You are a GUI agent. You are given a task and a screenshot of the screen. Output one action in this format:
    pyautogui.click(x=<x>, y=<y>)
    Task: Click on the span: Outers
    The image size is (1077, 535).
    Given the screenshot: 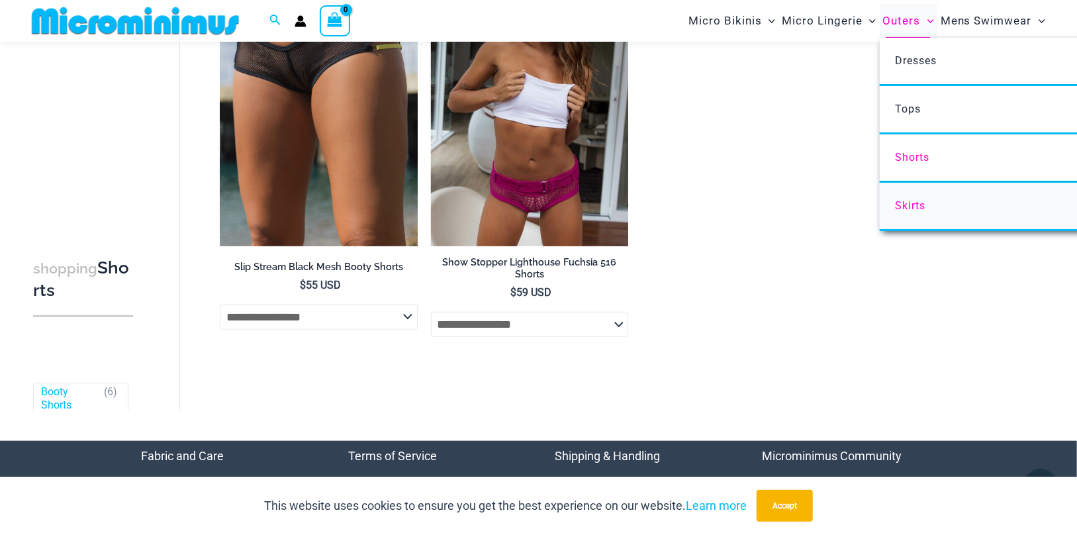 What is the action you would take?
    pyautogui.click(x=901, y=21)
    